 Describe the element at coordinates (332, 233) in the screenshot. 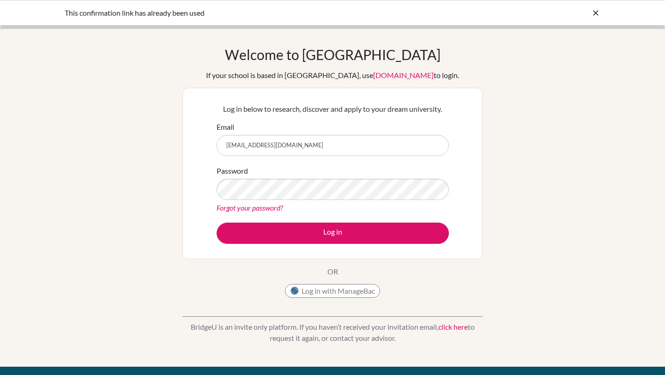

I see `button: Log in` at that location.